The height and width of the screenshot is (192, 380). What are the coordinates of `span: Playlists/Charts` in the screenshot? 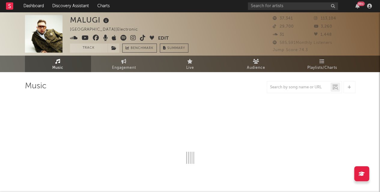 It's located at (322, 68).